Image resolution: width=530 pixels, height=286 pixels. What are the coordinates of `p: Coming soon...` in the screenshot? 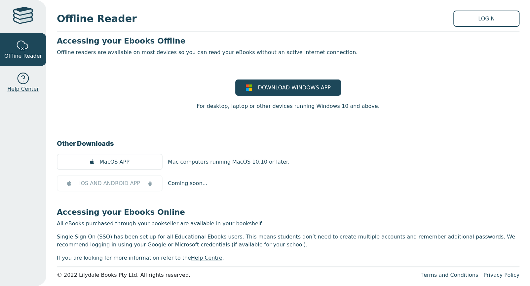 It's located at (188, 184).